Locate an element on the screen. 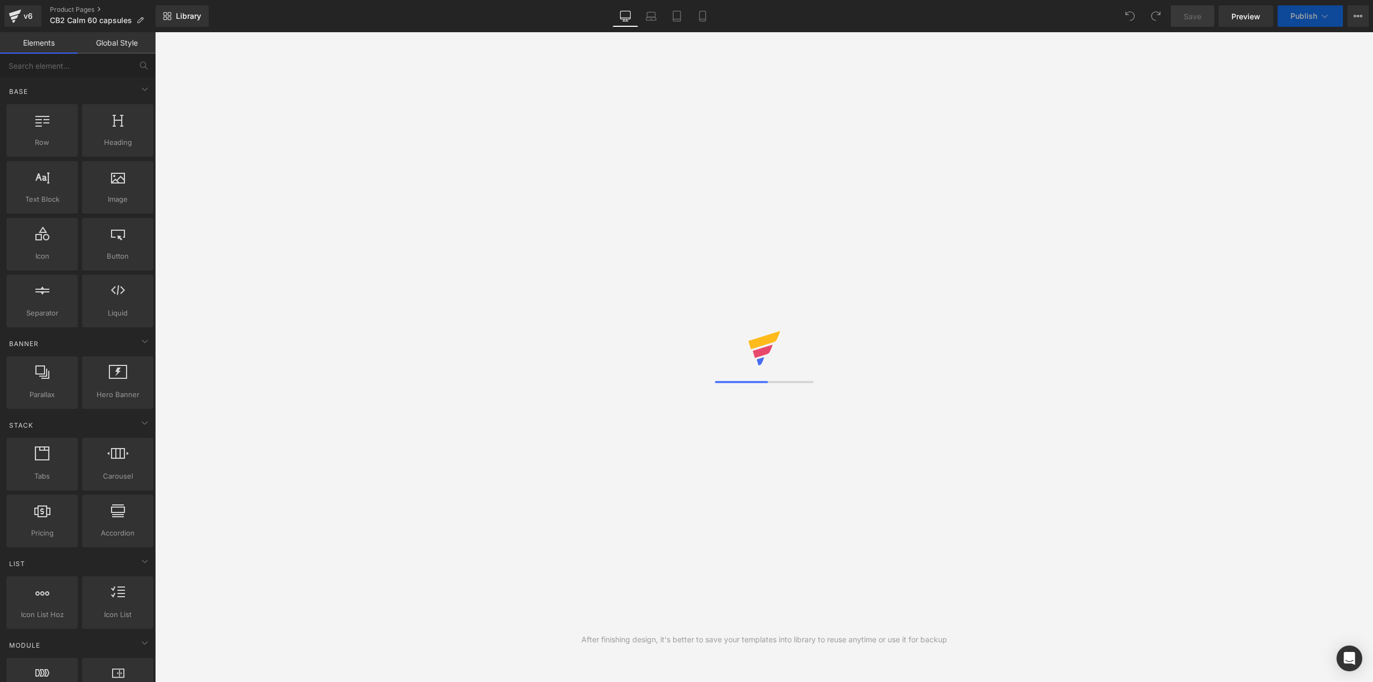 Image resolution: width=1373 pixels, height=682 pixels. a: Preview is located at coordinates (1246, 16).